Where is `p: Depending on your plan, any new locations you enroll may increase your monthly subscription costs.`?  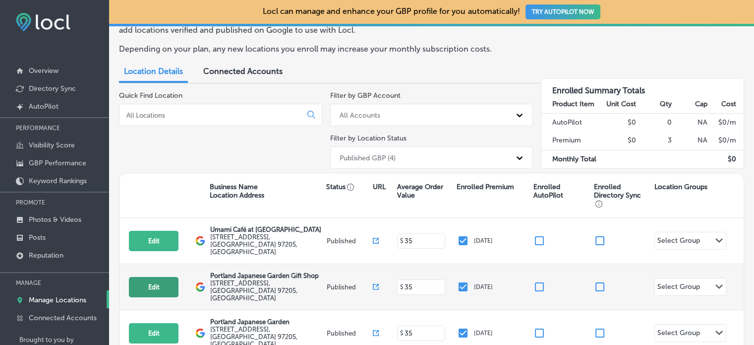
p: Depending on your plan, any new locations you enroll may increase your monthly subscription costs. is located at coordinates (322, 49).